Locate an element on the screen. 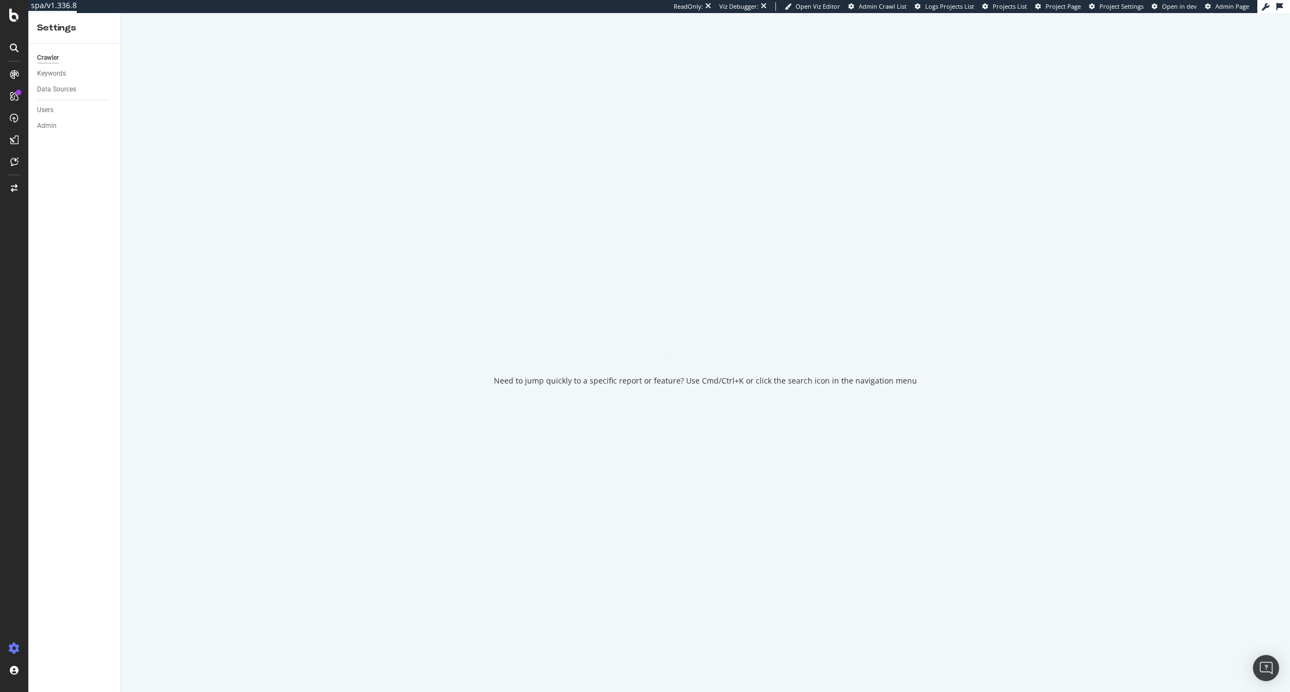 The width and height of the screenshot is (1290, 692). div: Settings is located at coordinates (74, 28).